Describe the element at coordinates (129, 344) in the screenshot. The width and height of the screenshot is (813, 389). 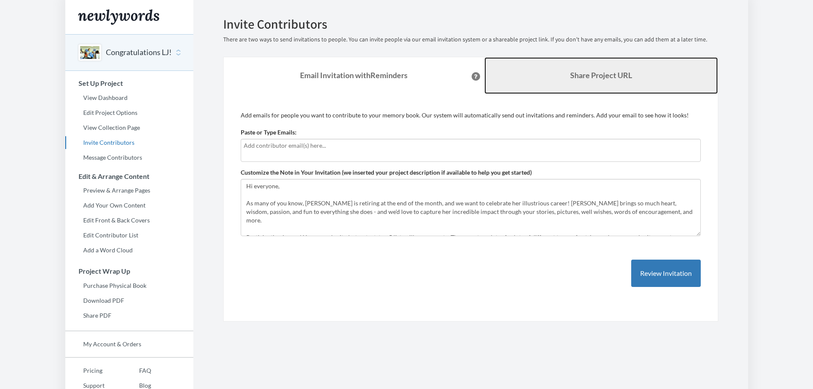
I see `a: My Account & Orders` at that location.